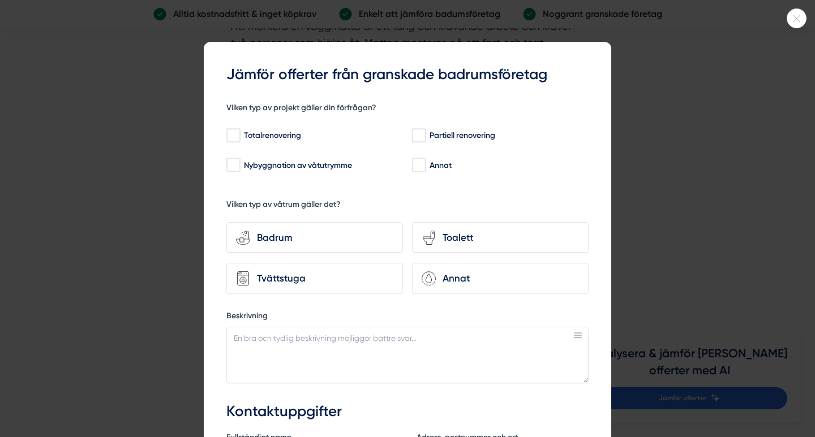 The height and width of the screenshot is (437, 815). I want to click on h3: Jämför offerter från granskade badrumsföretag, so click(407, 75).